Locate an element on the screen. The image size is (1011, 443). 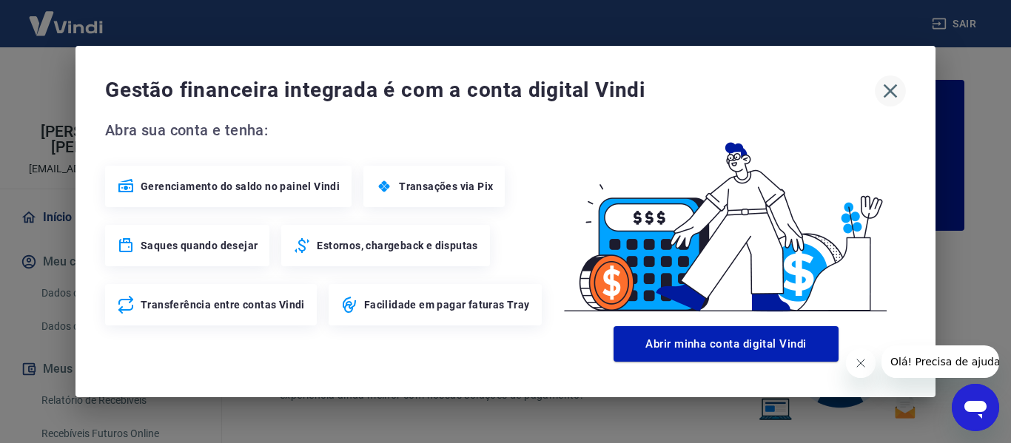
span: Saques quando desejar is located at coordinates (199, 246).